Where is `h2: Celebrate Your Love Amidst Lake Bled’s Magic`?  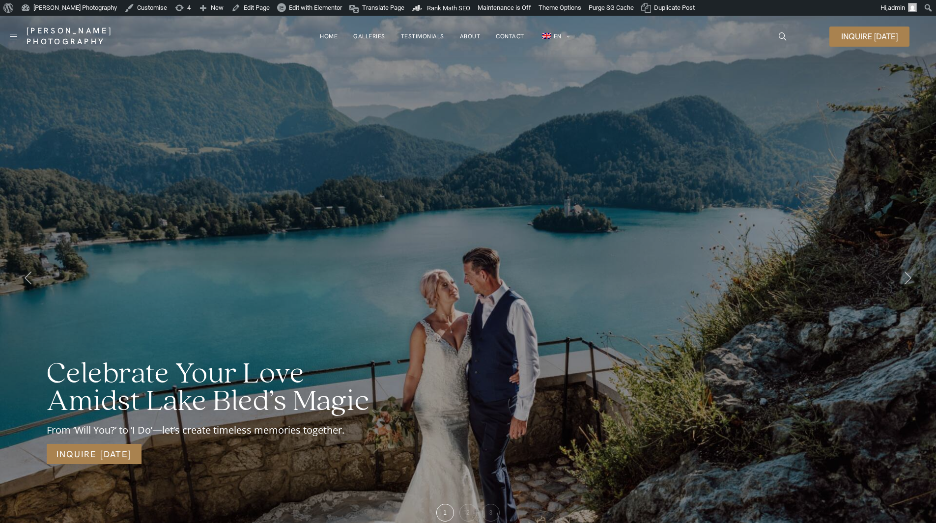 h2: Celebrate Your Love Amidst Lake Bled’s Magic is located at coordinates (225, 389).